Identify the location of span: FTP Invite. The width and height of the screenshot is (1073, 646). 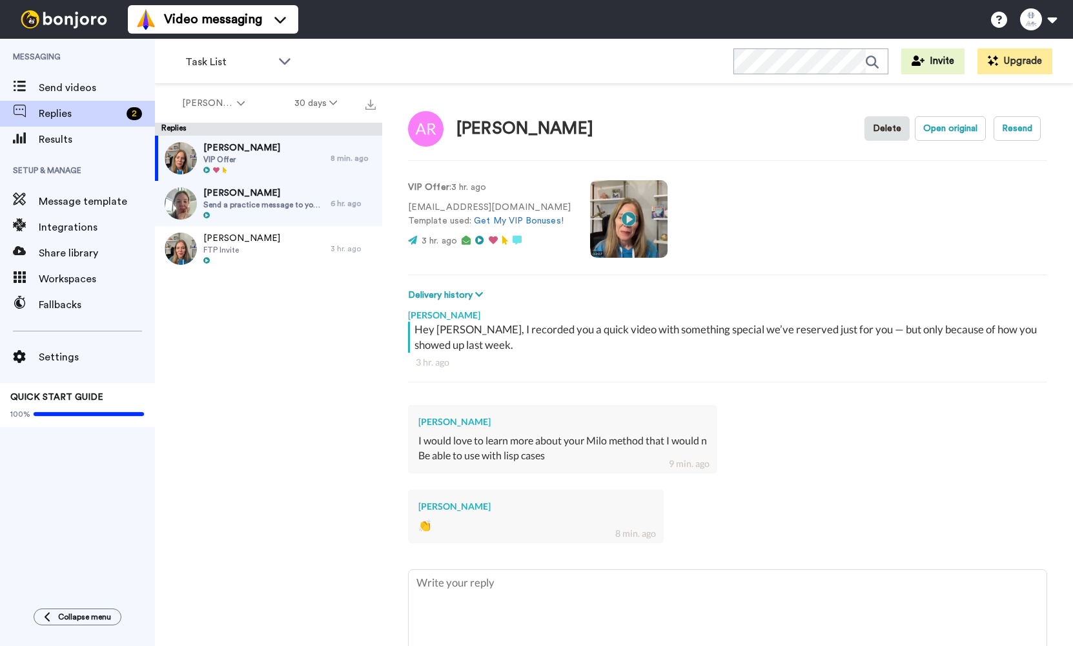
(241, 250).